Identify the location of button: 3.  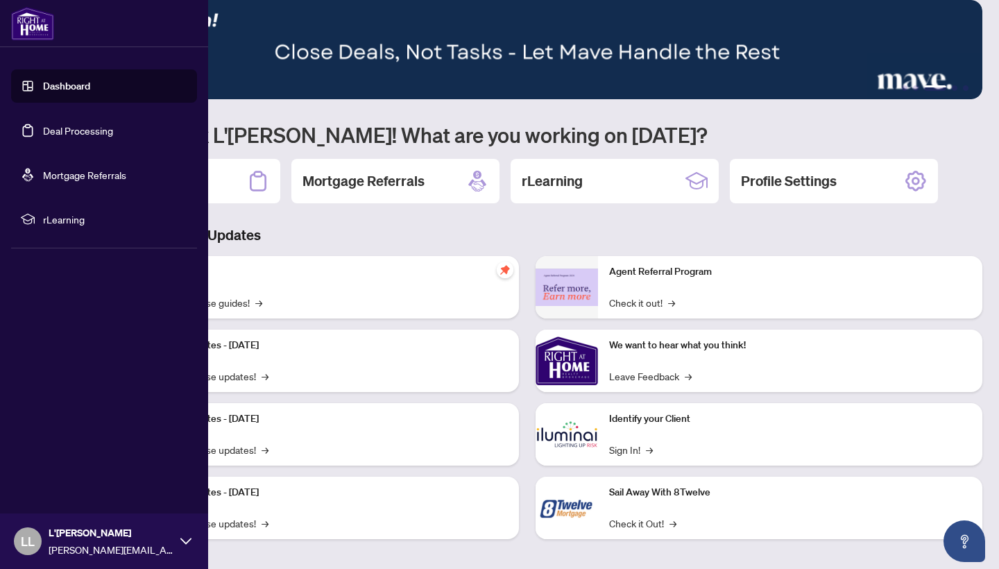
(935, 88).